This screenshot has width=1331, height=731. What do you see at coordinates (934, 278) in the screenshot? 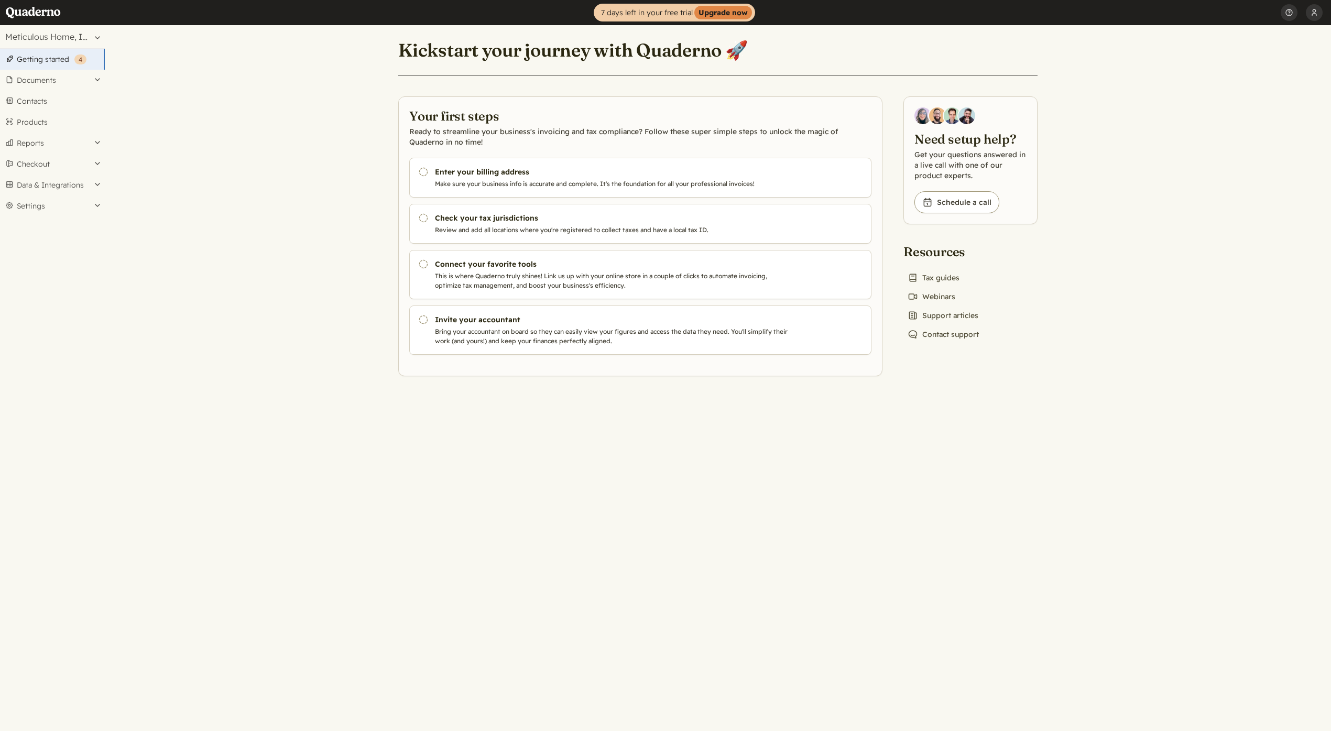
I see `a: Tax guides` at bounding box center [934, 278].